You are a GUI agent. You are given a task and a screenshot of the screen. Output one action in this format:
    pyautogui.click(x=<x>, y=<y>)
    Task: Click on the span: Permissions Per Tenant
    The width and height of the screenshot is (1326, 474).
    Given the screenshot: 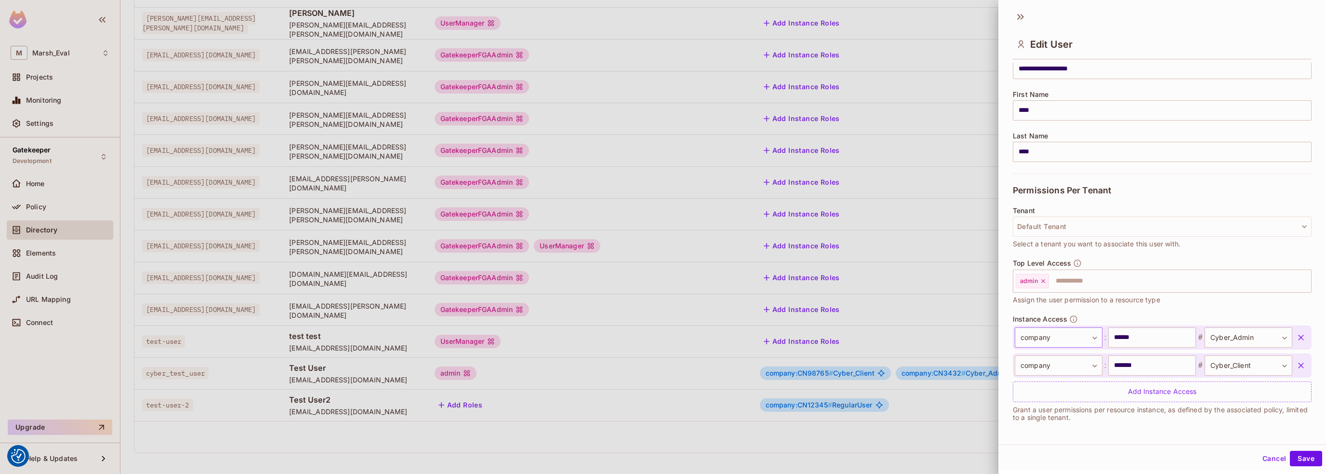 What is the action you would take?
    pyautogui.click(x=1062, y=190)
    